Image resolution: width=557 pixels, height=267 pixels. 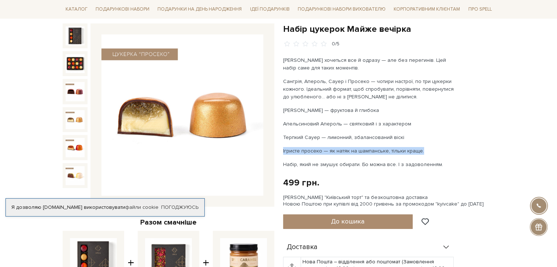 What do you see at coordinates (348, 222) in the screenshot?
I see `button: До кошика` at bounding box center [348, 222].